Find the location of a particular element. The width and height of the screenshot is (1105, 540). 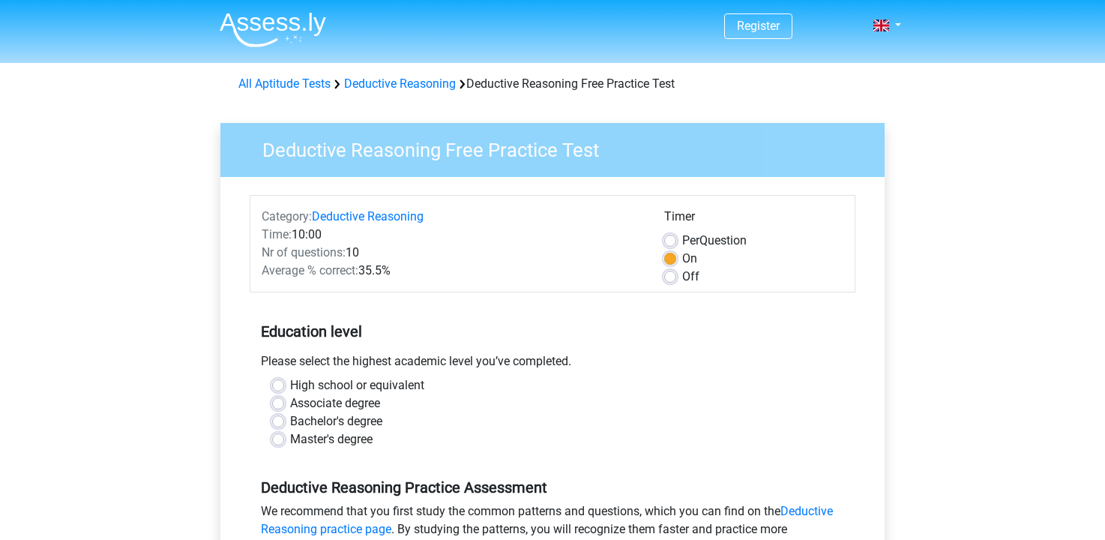

div: 10:00 is located at coordinates (451, 235).